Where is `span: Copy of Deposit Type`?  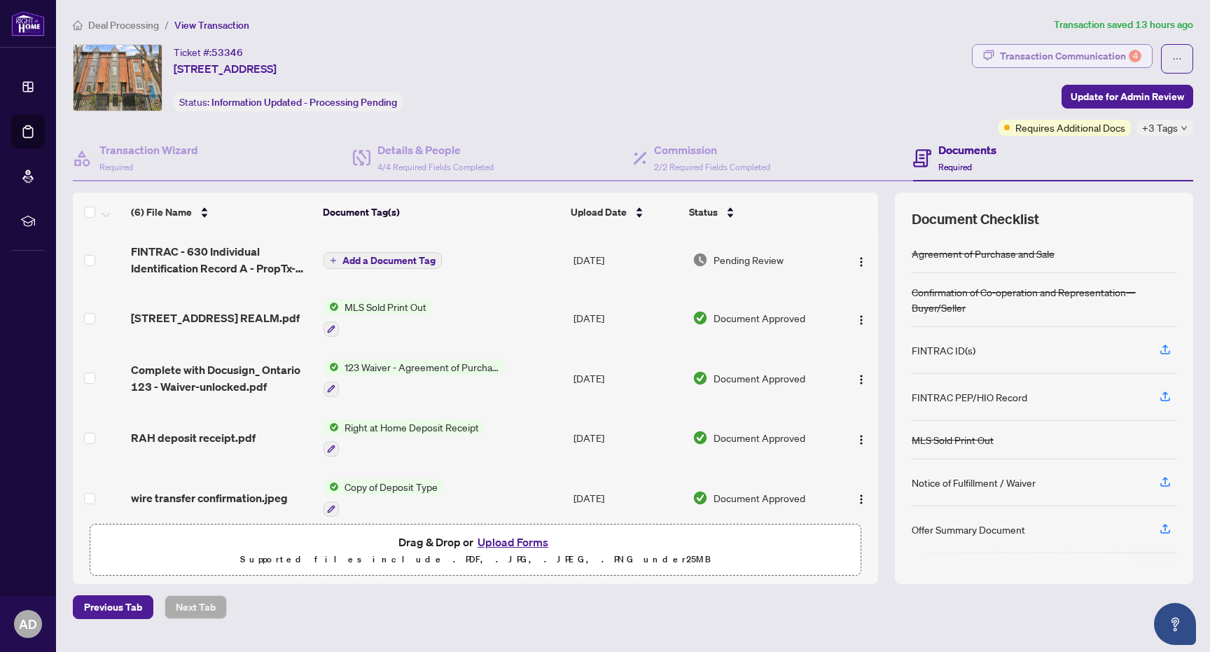 span: Copy of Deposit Type is located at coordinates (391, 487).